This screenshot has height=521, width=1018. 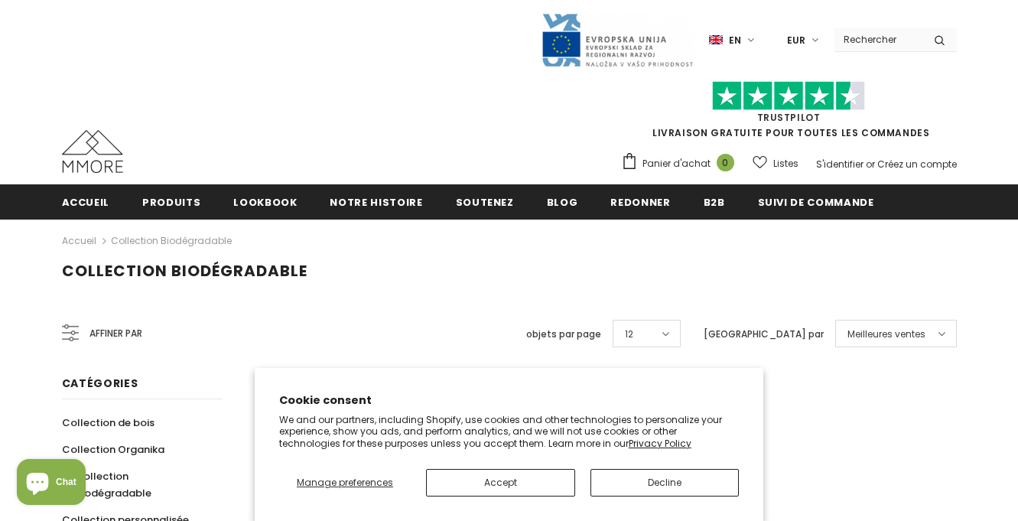 I want to click on img: Cas MMORE, so click(x=93, y=151).